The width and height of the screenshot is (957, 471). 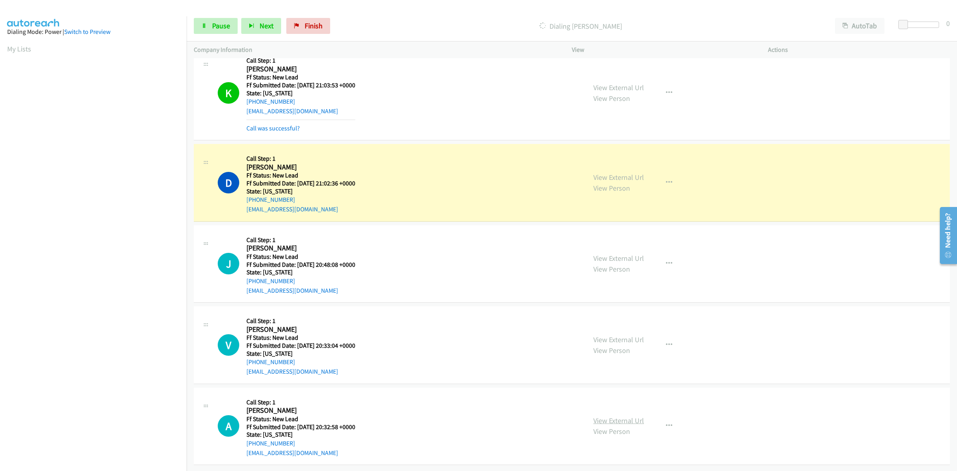 I want to click on h1: V, so click(x=229, y=345).